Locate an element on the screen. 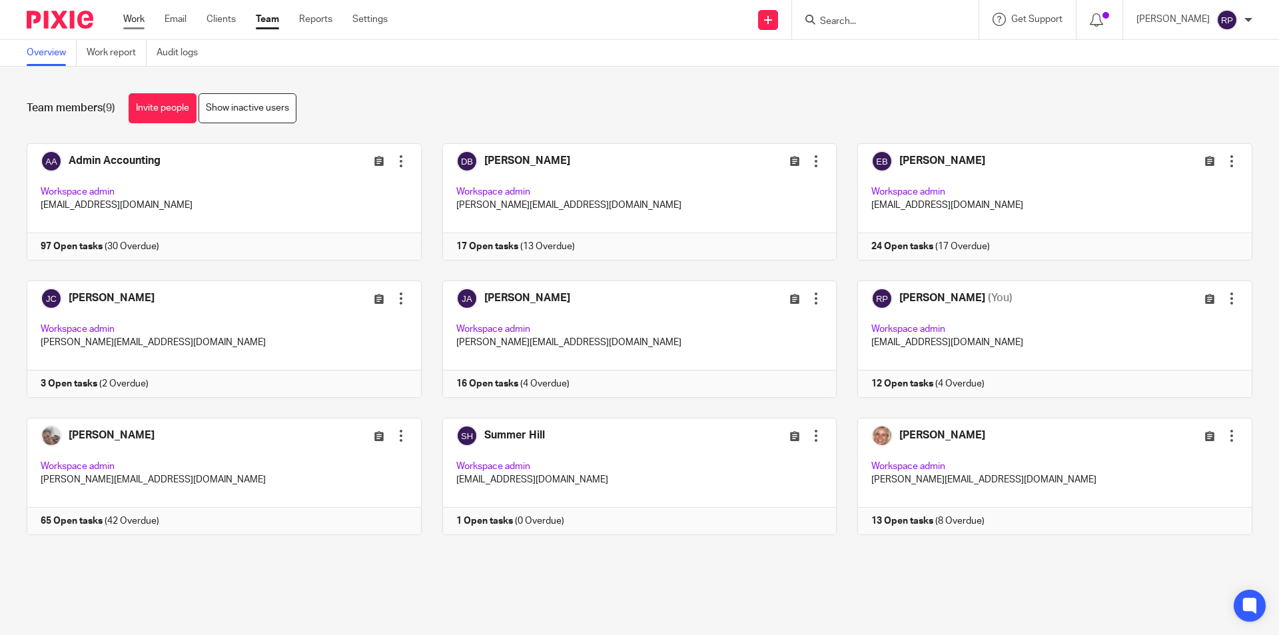 The width and height of the screenshot is (1279, 635). a: Work is located at coordinates (134, 19).